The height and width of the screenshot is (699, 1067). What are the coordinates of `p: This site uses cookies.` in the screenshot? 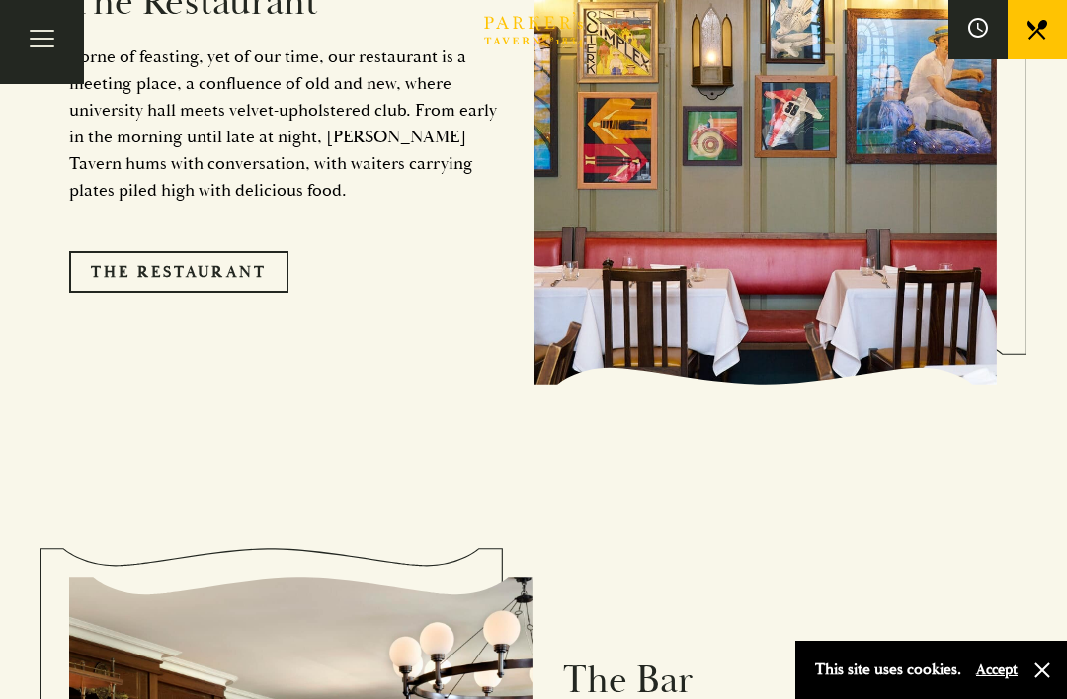 It's located at (889, 669).